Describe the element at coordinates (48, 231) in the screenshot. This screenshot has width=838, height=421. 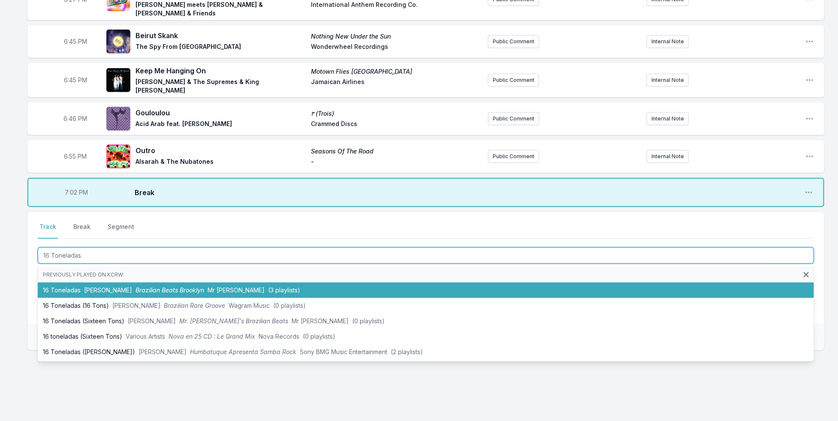
I see `button: Track` at that location.